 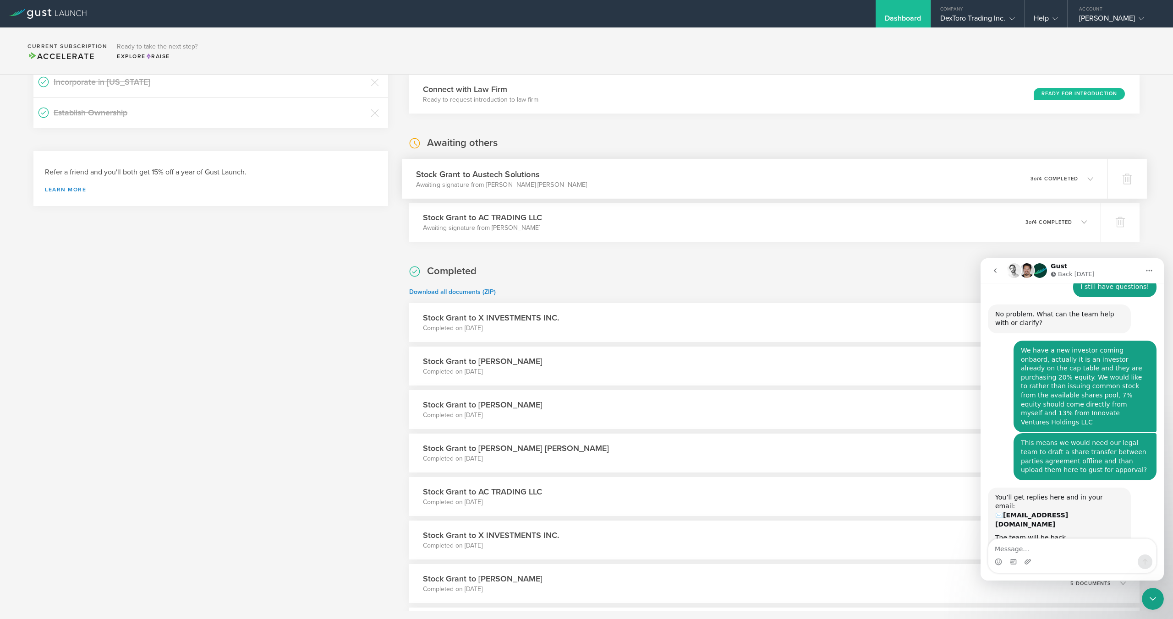 I want to click on h2: Completed, so click(x=452, y=271).